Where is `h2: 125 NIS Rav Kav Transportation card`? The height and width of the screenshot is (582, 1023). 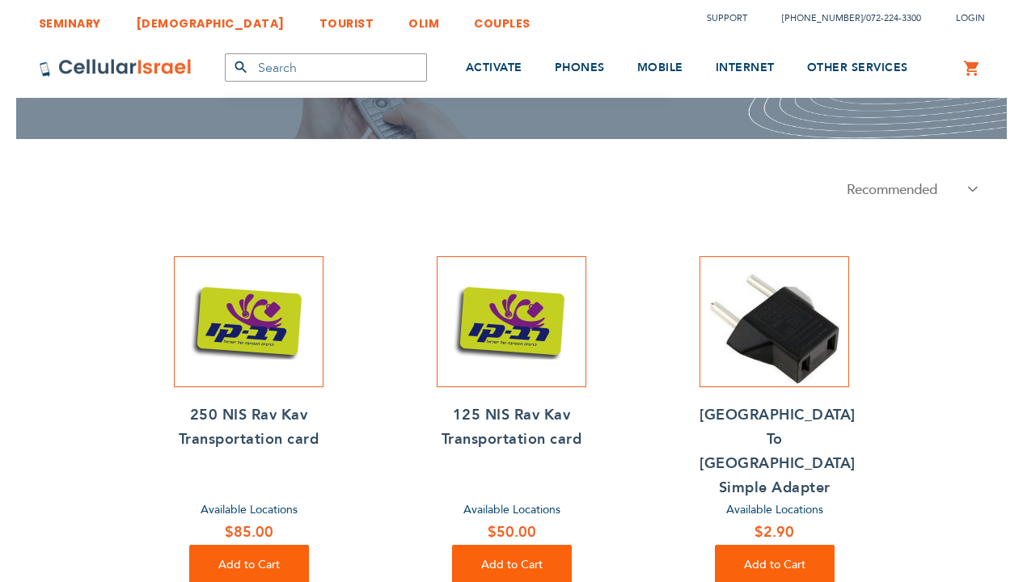
h2: 125 NIS Rav Kav Transportation card is located at coordinates (511, 428).